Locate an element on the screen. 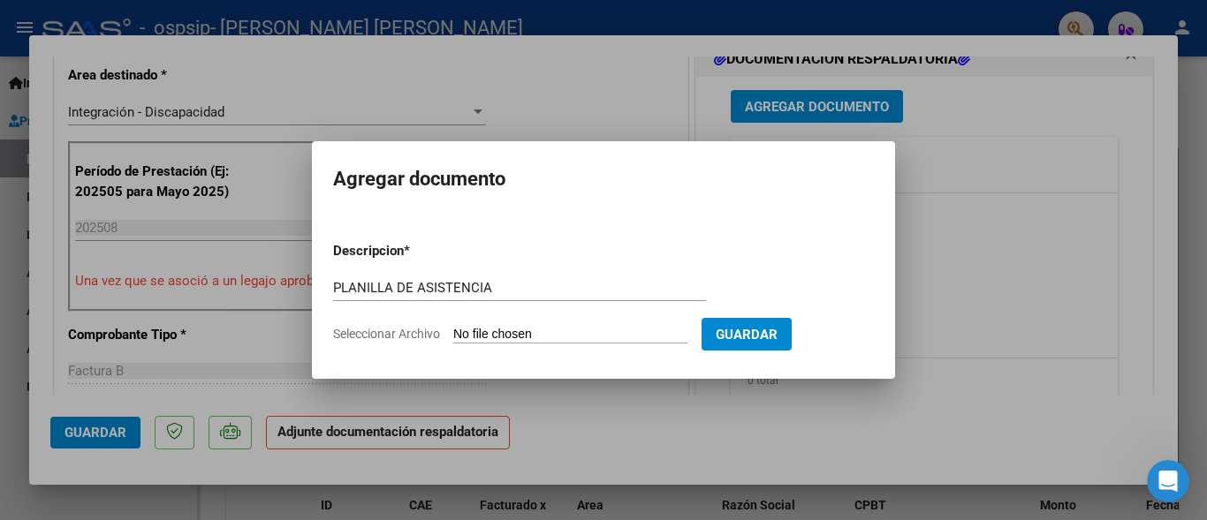 Image resolution: width=1207 pixels, height=520 pixels. h2: Agregar documento is located at coordinates (604, 179).